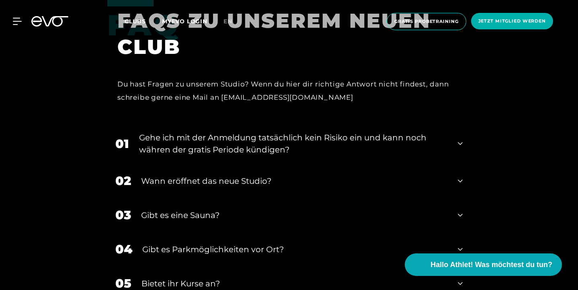  What do you see at coordinates (143, 21) in the screenshot?
I see `a: Clubs` at bounding box center [143, 21].